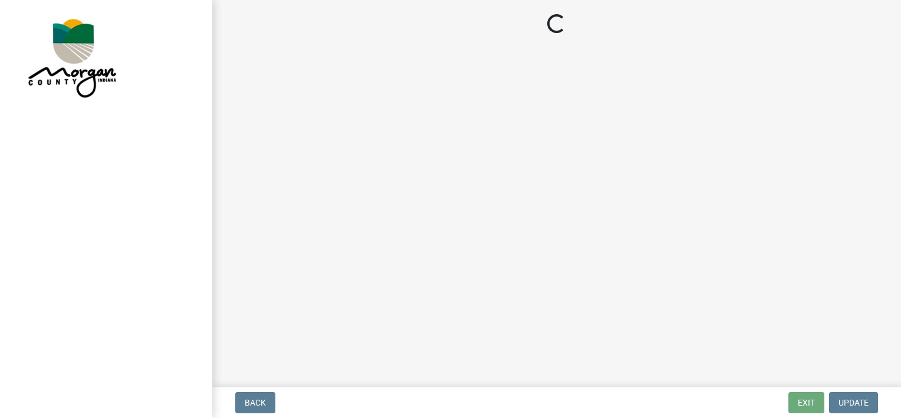 Image resolution: width=901 pixels, height=418 pixels. What do you see at coordinates (806, 402) in the screenshot?
I see `button: Exit` at bounding box center [806, 402].